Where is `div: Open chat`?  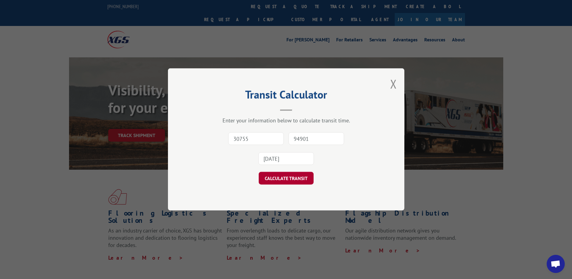 div: Open chat is located at coordinates (556, 264).